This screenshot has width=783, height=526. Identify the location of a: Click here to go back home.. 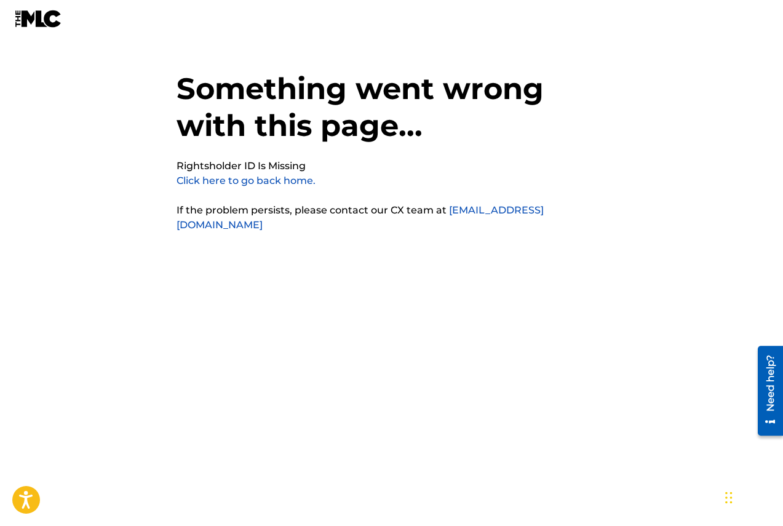
(246, 180).